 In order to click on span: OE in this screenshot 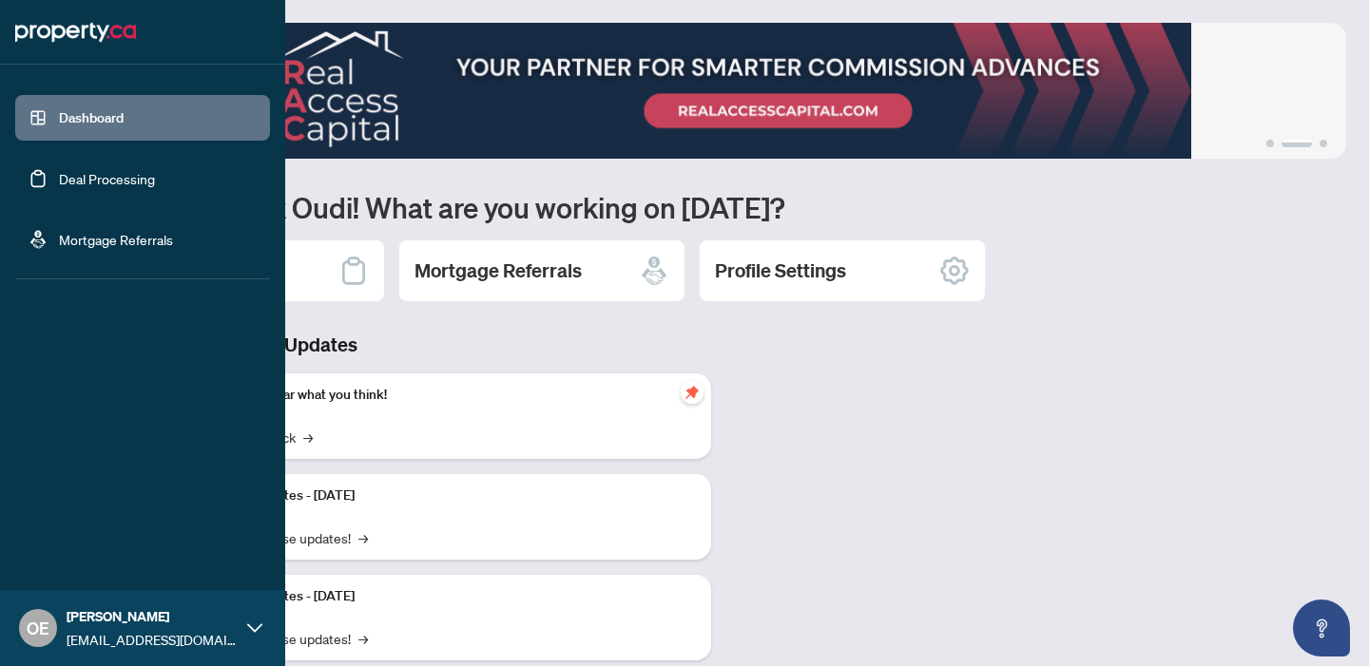, I will do `click(38, 628)`.